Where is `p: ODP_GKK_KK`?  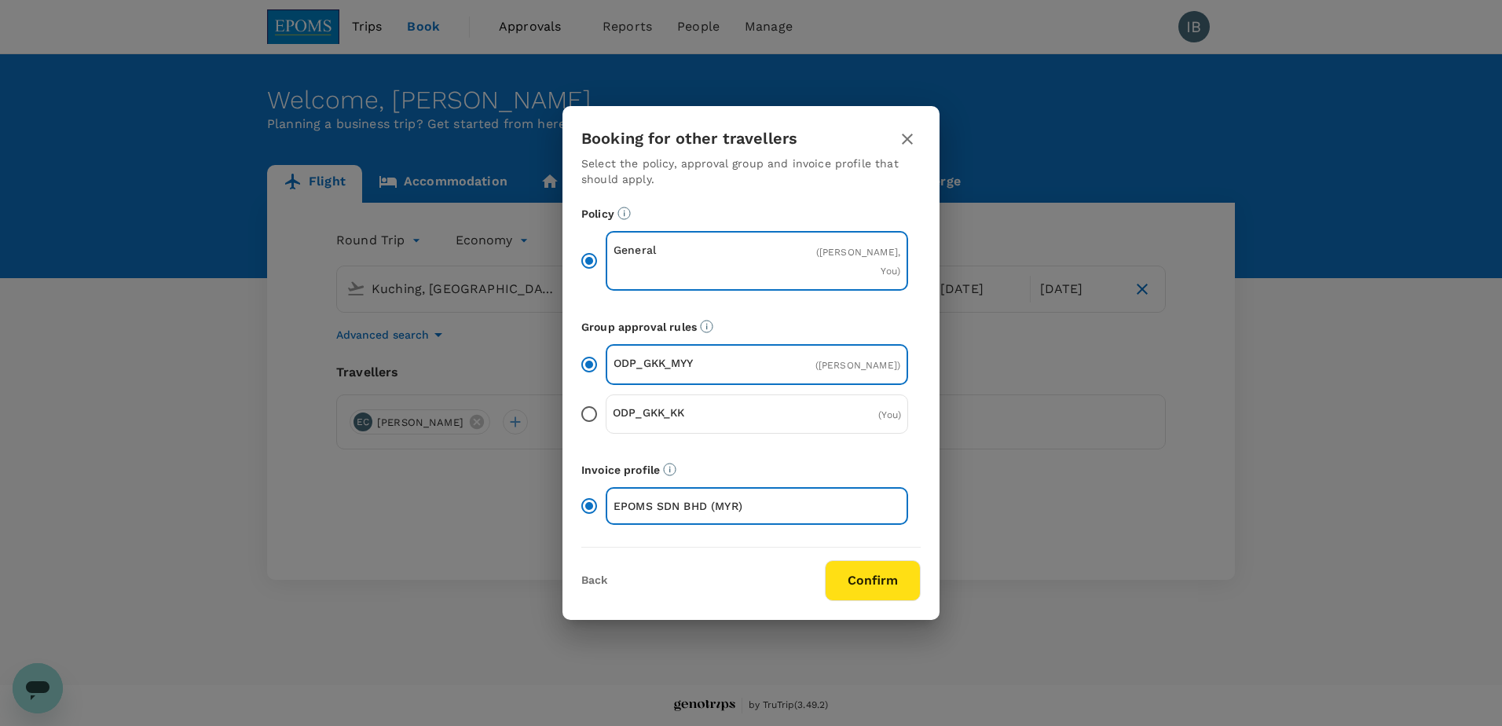 p: ODP_GKK_KK is located at coordinates (685, 412).